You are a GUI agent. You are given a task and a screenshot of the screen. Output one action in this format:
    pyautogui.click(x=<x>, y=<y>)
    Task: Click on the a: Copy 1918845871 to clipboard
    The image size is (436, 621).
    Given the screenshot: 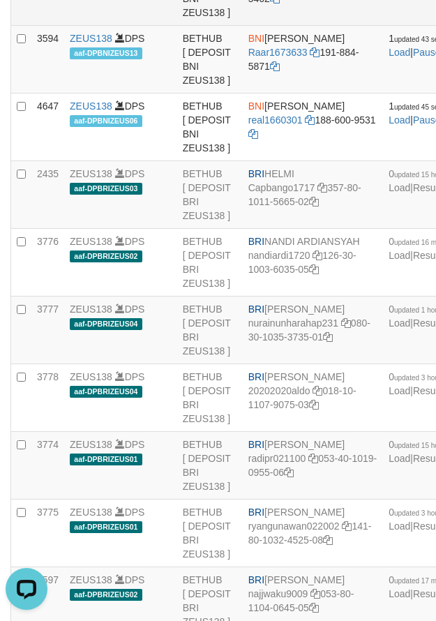 What is the action you would take?
    pyautogui.click(x=275, y=66)
    